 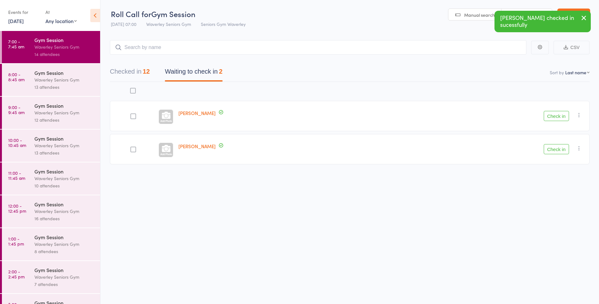 I want to click on button: Waiting to check in2, so click(x=194, y=73).